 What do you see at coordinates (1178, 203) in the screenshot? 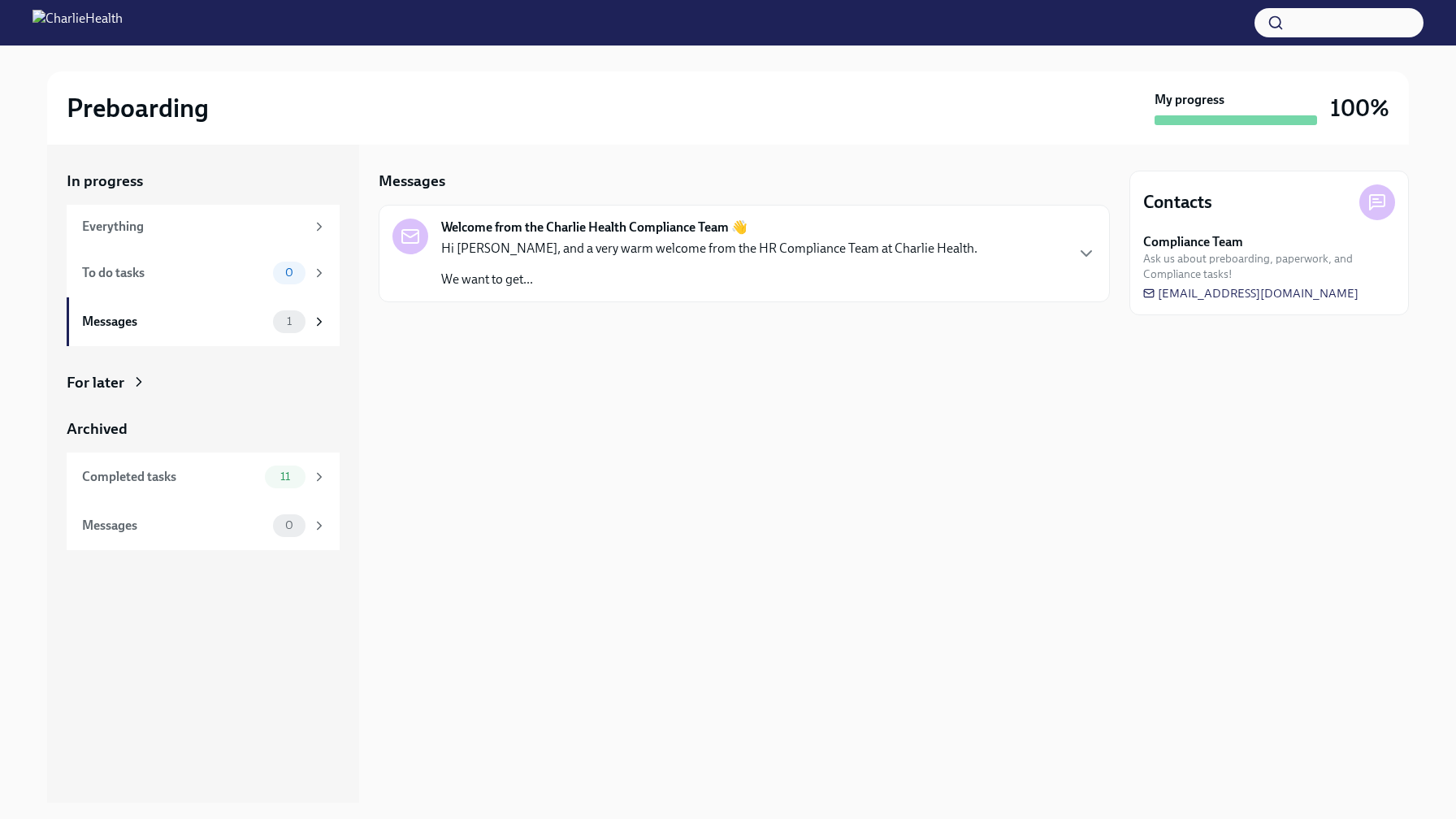
I see `h4: Contacts` at bounding box center [1178, 203].